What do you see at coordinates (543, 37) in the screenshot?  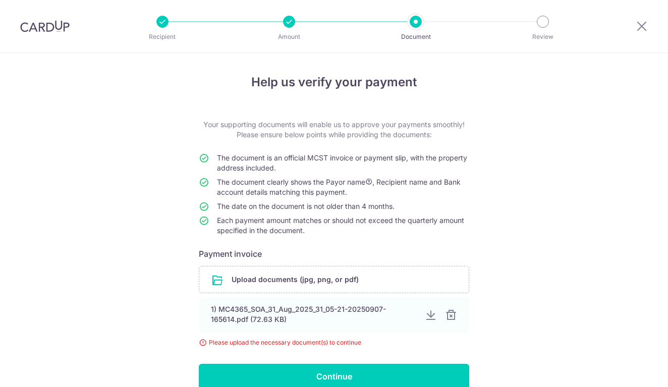 I see `p: Review` at bounding box center [543, 37].